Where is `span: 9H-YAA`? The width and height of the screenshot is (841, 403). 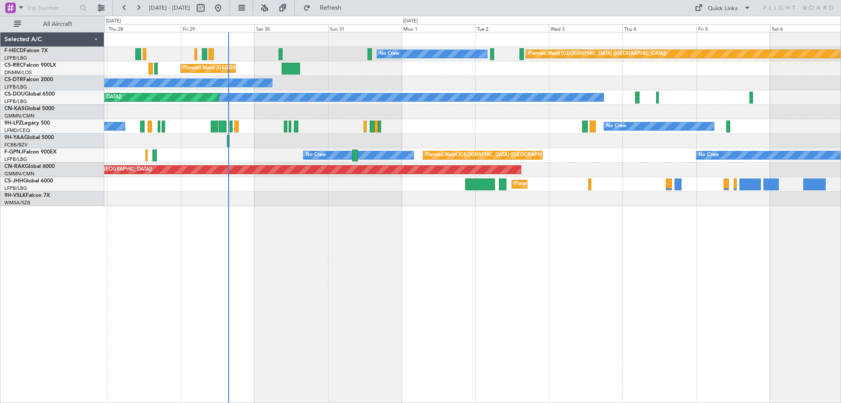
span: 9H-YAA is located at coordinates (14, 138).